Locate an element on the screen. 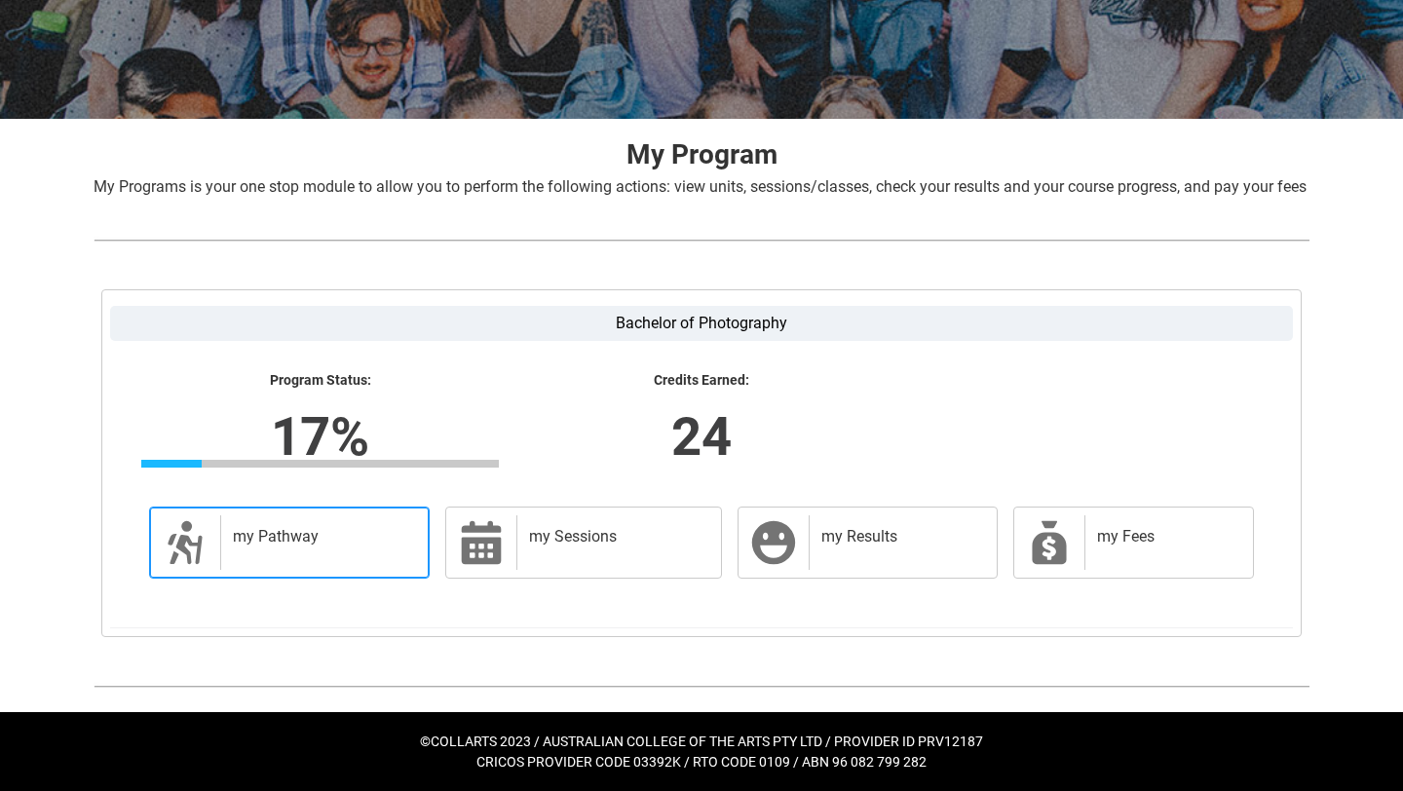  div: Progress Bar is located at coordinates (320, 464).